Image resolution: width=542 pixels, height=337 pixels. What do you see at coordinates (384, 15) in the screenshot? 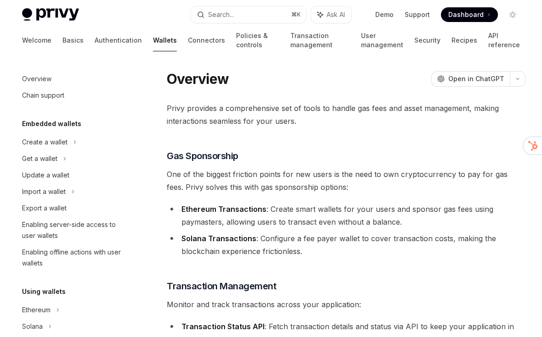
I see `a: Demo` at bounding box center [384, 15].